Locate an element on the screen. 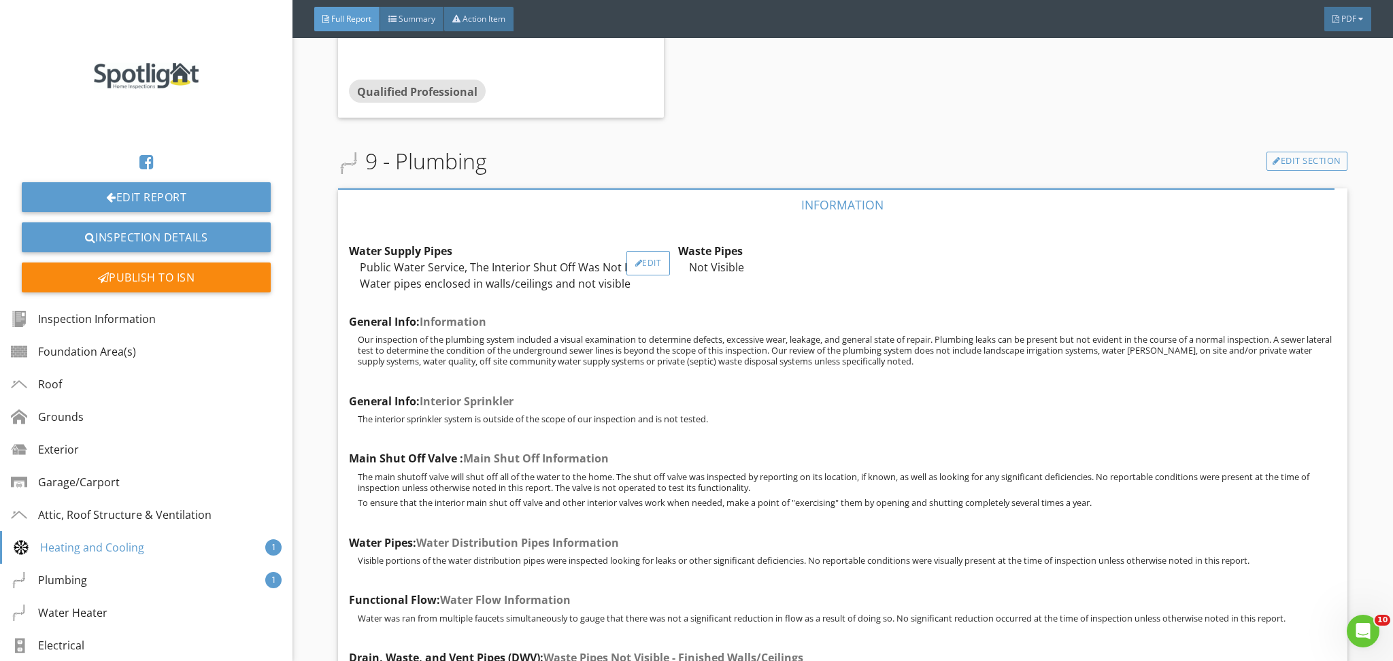 Image resolution: width=1393 pixels, height=661 pixels. span: Summary is located at coordinates (417, 18).